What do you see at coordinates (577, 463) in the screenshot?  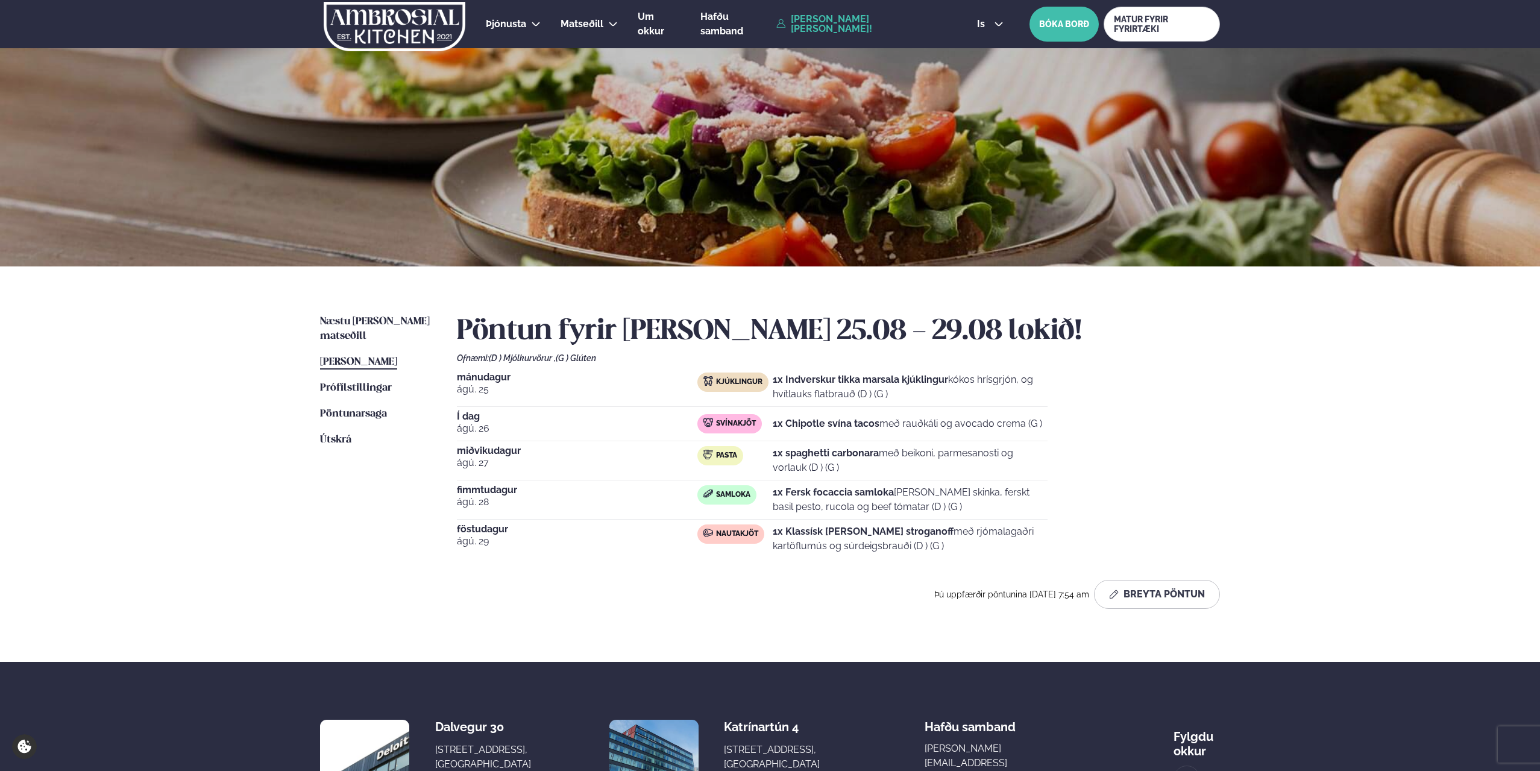 I see `span: ágú. 27` at bounding box center [577, 463].